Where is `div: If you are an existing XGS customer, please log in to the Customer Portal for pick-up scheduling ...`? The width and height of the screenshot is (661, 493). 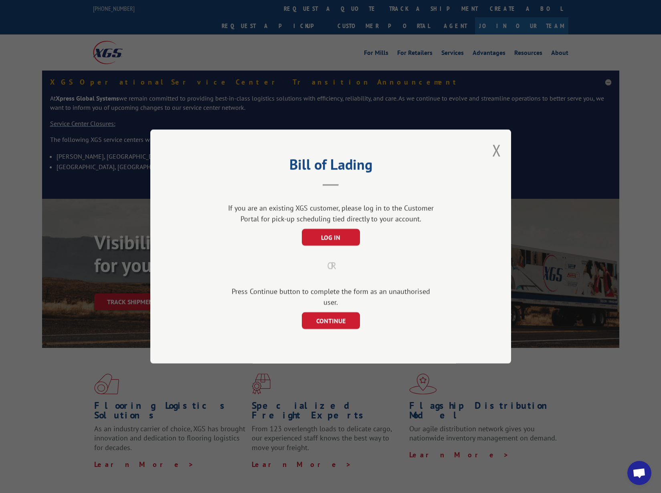
div: If you are an existing XGS customer, please log in to the Customer Portal for pick-up scheduling ... is located at coordinates (331, 213).